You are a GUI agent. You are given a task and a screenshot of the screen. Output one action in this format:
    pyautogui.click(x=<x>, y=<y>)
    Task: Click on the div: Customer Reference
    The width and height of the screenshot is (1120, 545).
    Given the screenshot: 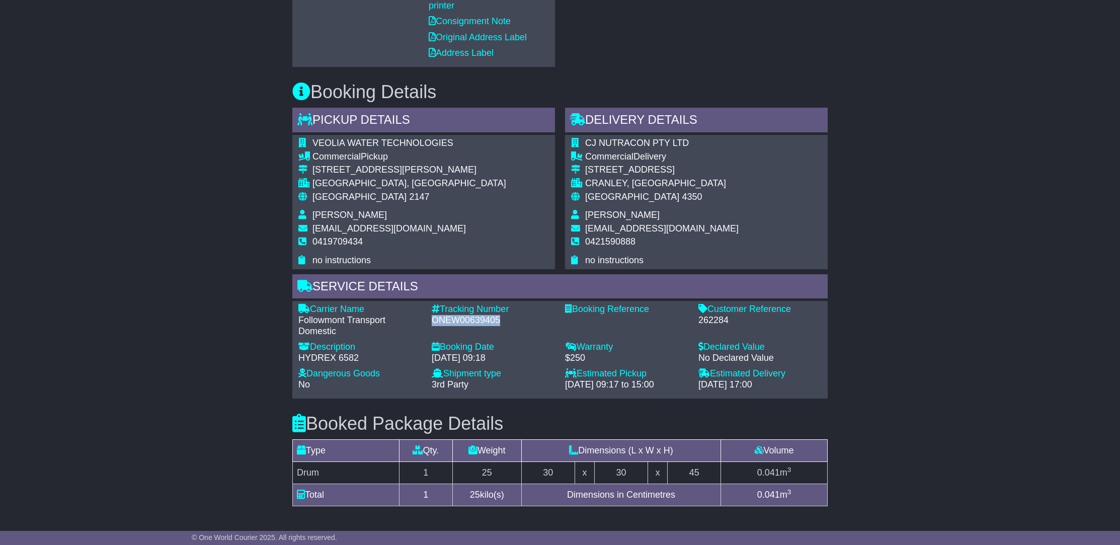 What is the action you would take?
    pyautogui.click(x=760, y=310)
    